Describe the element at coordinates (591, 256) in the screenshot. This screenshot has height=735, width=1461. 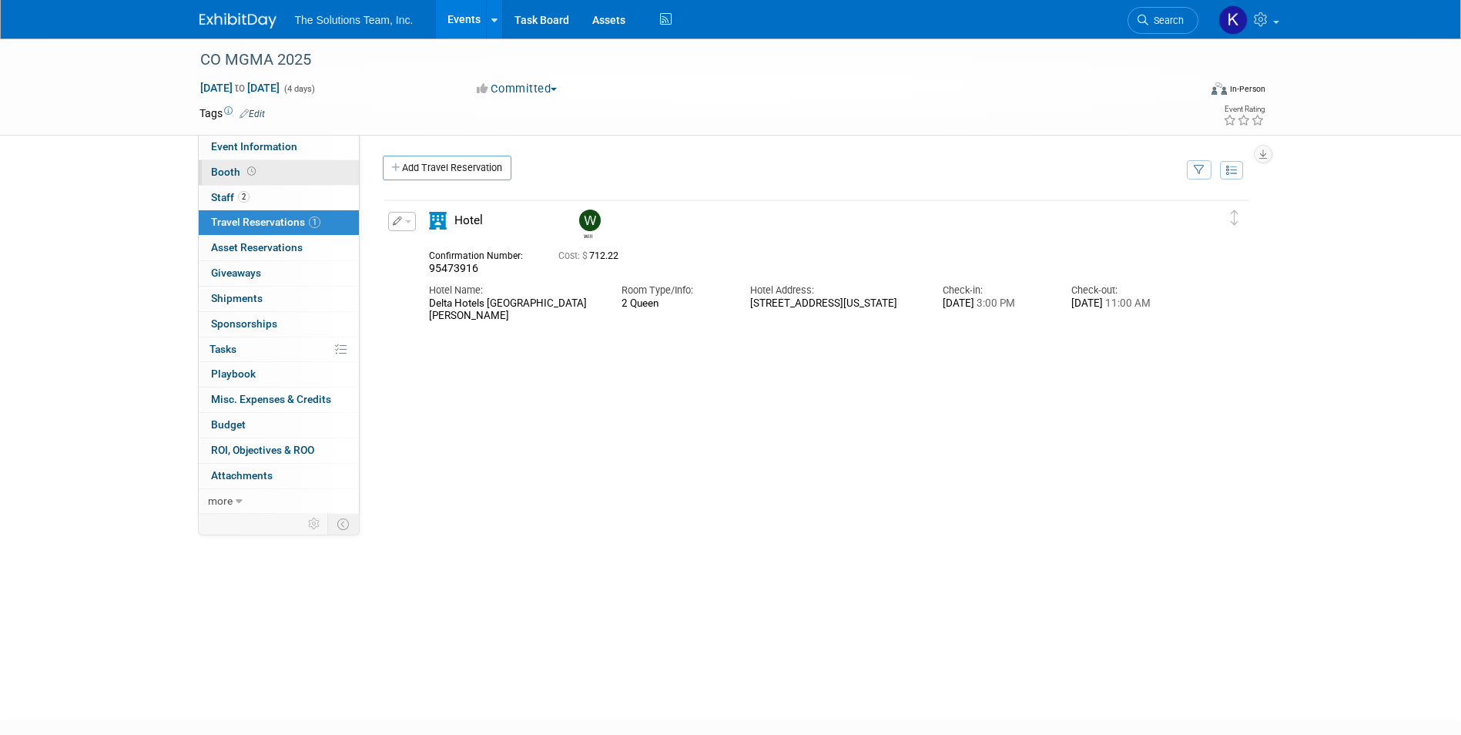
I see `span: 712.22` at that location.